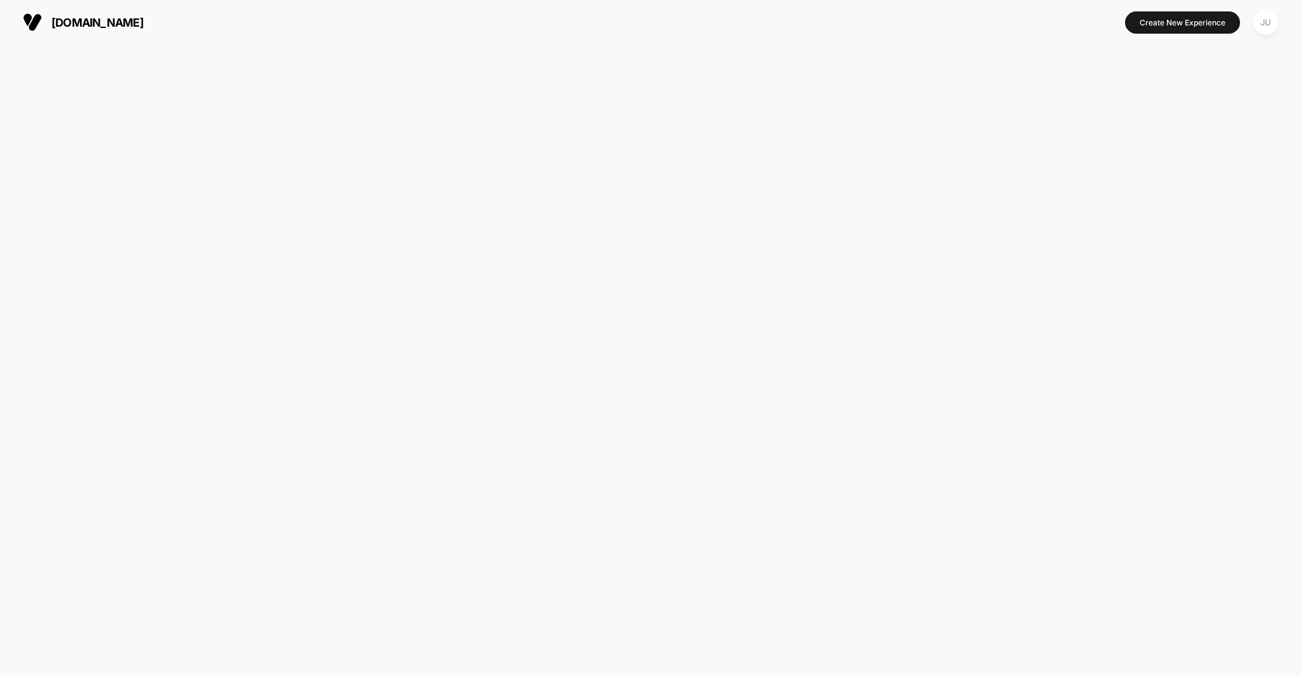 The width and height of the screenshot is (1301, 676). What do you see at coordinates (1182, 22) in the screenshot?
I see `button: Create New Experience` at bounding box center [1182, 22].